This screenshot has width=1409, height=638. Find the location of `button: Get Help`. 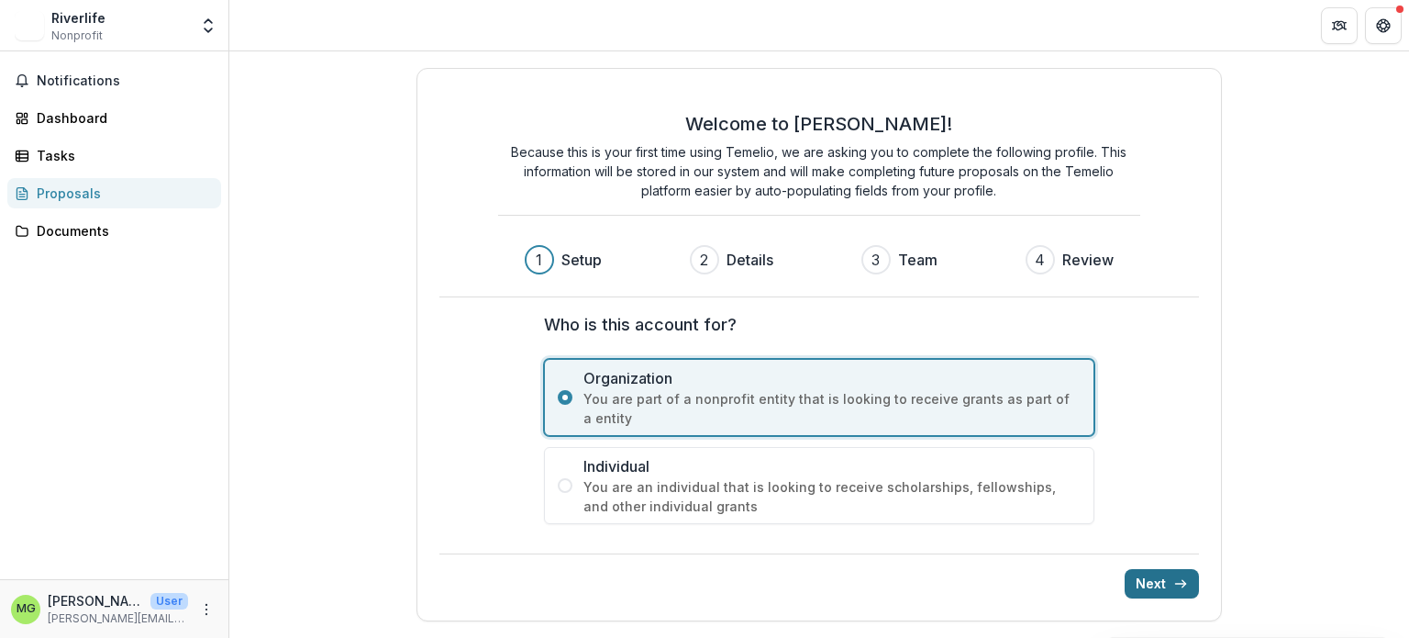

button: Get Help is located at coordinates (1384, 26).